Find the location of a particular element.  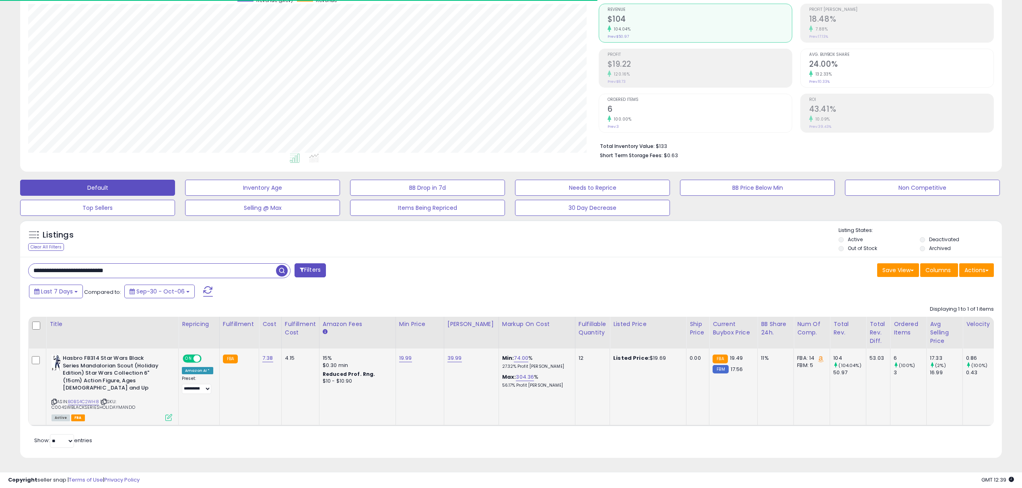

small: Prev: 17.13% is located at coordinates (818, 37).